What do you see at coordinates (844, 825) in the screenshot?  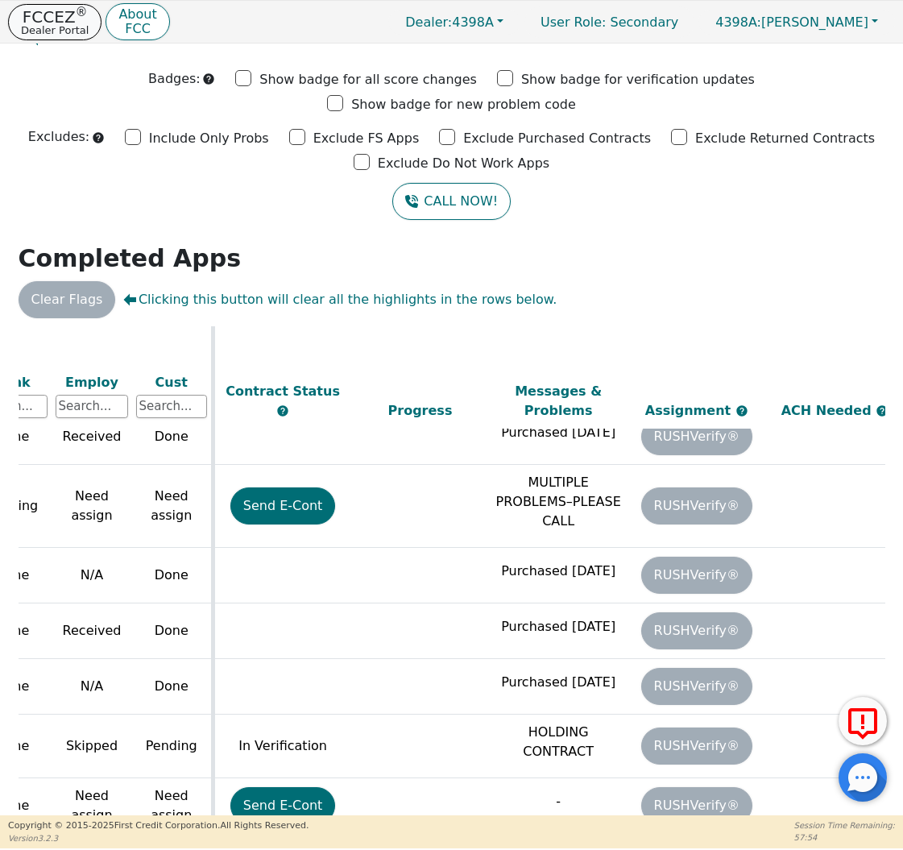 I see `p: Session Time Remaining:` at bounding box center [844, 825].